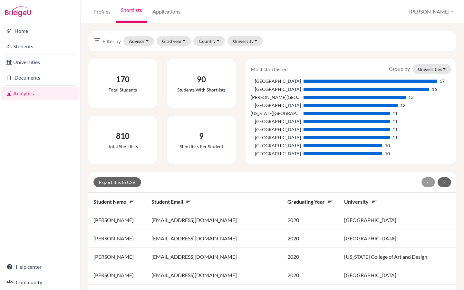  What do you see at coordinates (40, 267) in the screenshot?
I see `a: Help center` at bounding box center [40, 267].